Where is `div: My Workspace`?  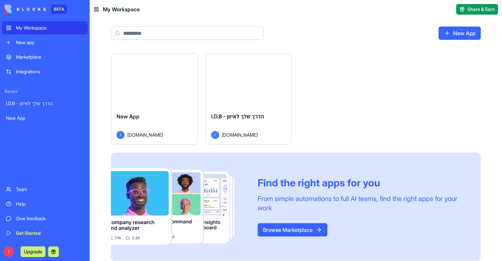
div: My Workspace is located at coordinates (50, 28).